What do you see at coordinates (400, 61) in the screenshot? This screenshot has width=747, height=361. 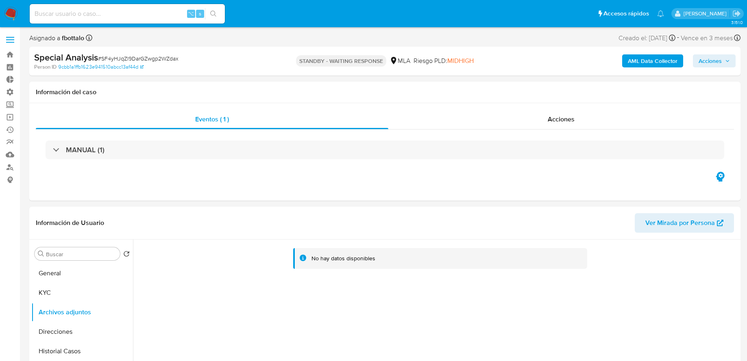 I see `div: MLA` at bounding box center [400, 61].